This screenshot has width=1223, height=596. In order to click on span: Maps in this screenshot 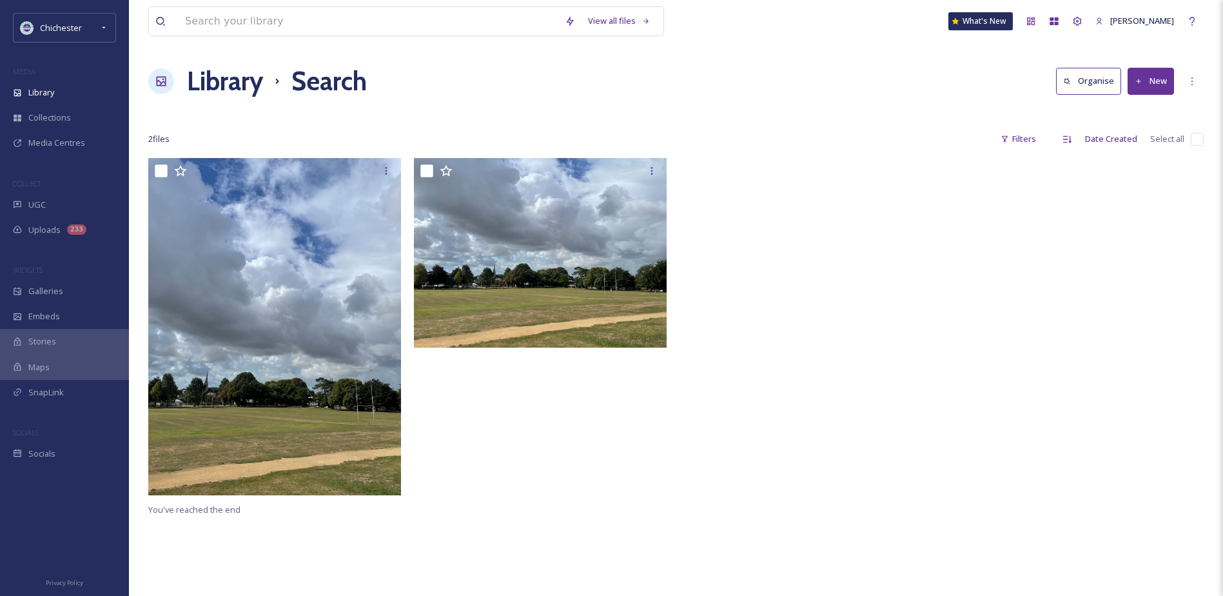, I will do `click(39, 367)`.